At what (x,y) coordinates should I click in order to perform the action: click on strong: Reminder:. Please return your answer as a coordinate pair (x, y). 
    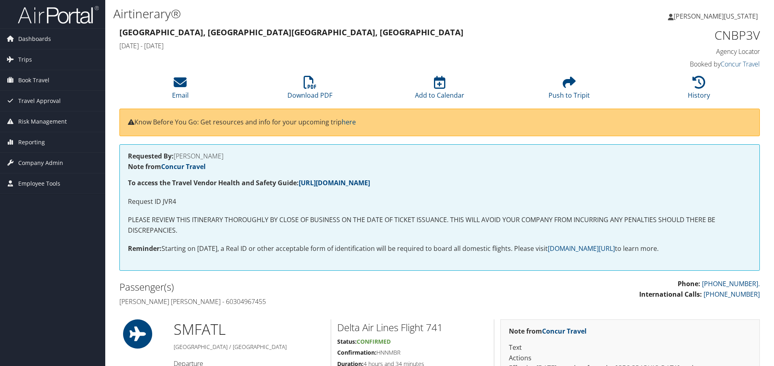
    Looking at the image, I should click on (145, 248).